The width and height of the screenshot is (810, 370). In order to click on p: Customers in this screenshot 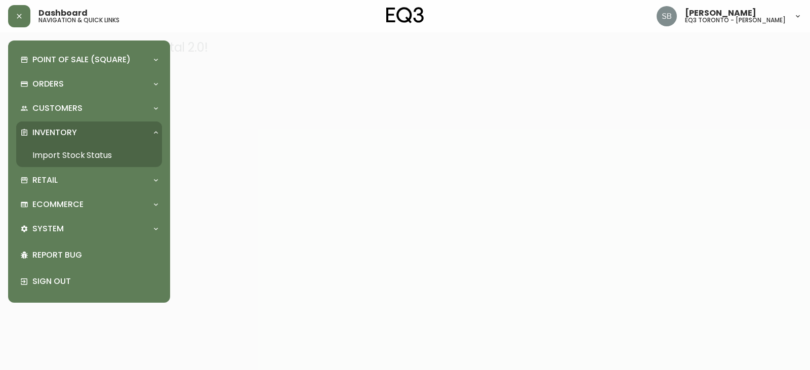, I will do `click(57, 108)`.